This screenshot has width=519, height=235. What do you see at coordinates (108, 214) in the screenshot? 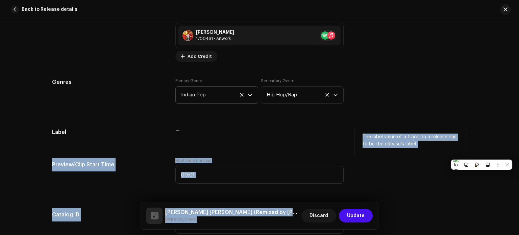
I see `h5: Catalog ID` at bounding box center [108, 214].